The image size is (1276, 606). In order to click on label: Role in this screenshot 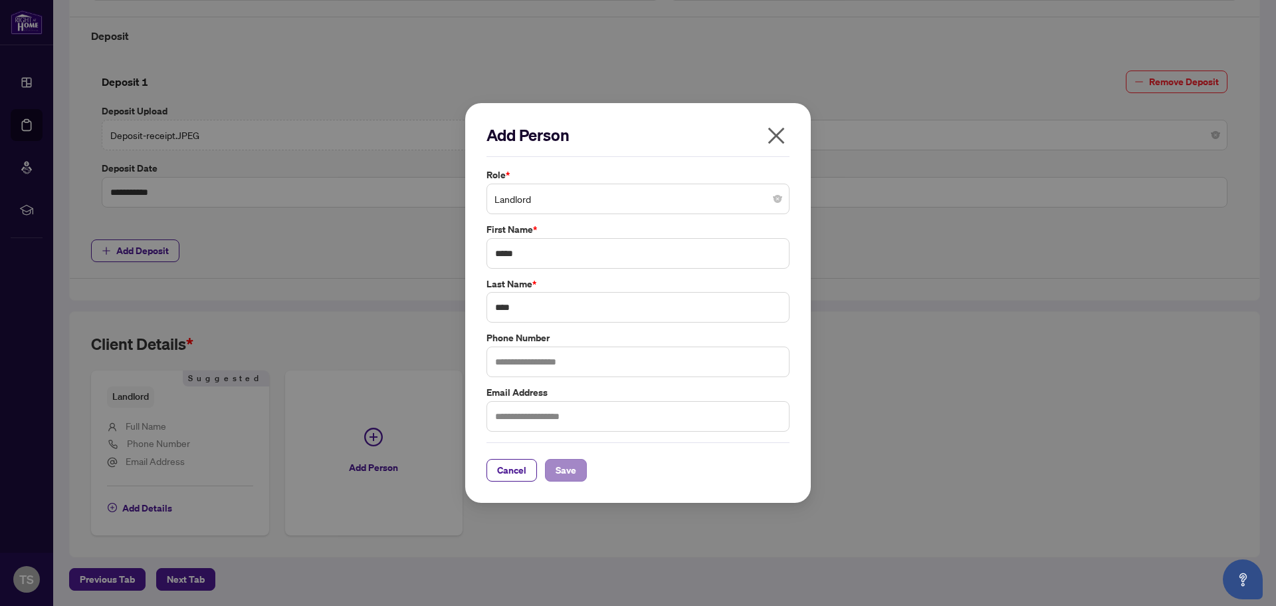, I will do `click(638, 175)`.